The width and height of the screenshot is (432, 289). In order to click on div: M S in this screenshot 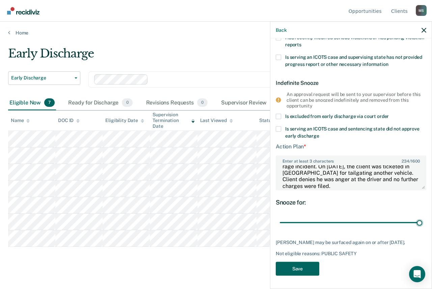, I will do `click(421, 10)`.